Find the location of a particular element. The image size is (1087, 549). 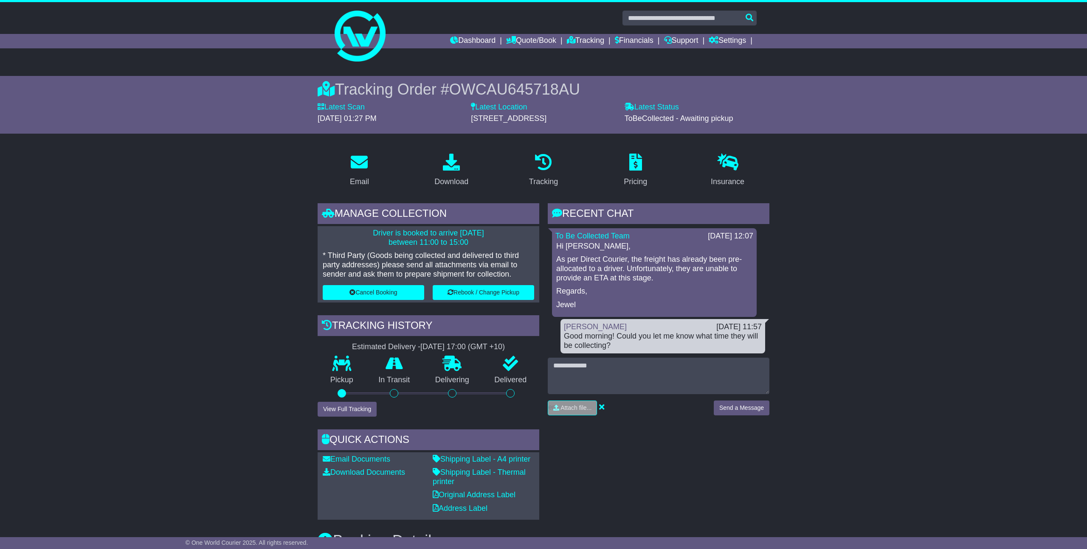

a: Email Documents is located at coordinates (356, 459).